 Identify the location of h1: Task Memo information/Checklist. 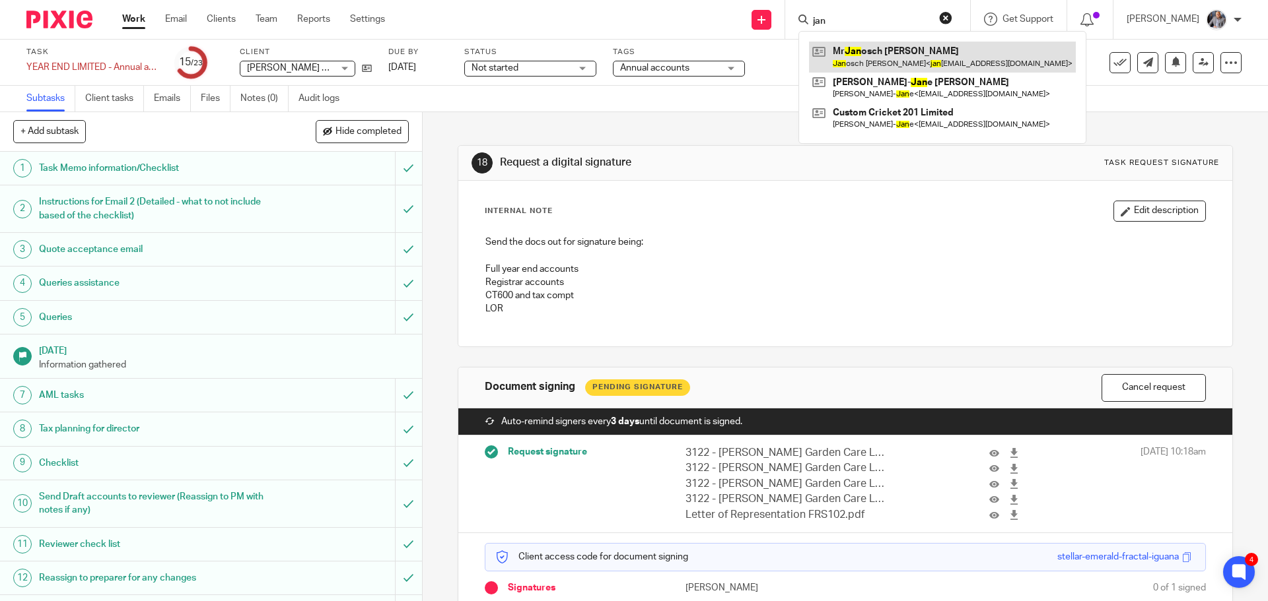
(153, 168).